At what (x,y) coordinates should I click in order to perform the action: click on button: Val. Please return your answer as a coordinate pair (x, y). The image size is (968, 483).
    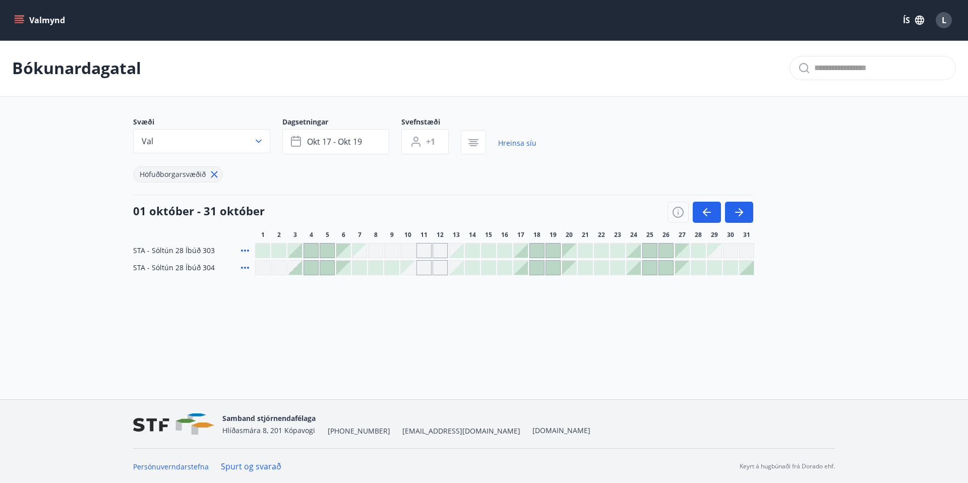
    Looking at the image, I should click on (202, 141).